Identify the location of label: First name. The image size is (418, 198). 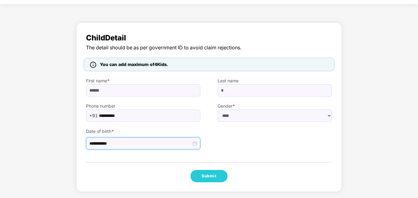
(143, 81).